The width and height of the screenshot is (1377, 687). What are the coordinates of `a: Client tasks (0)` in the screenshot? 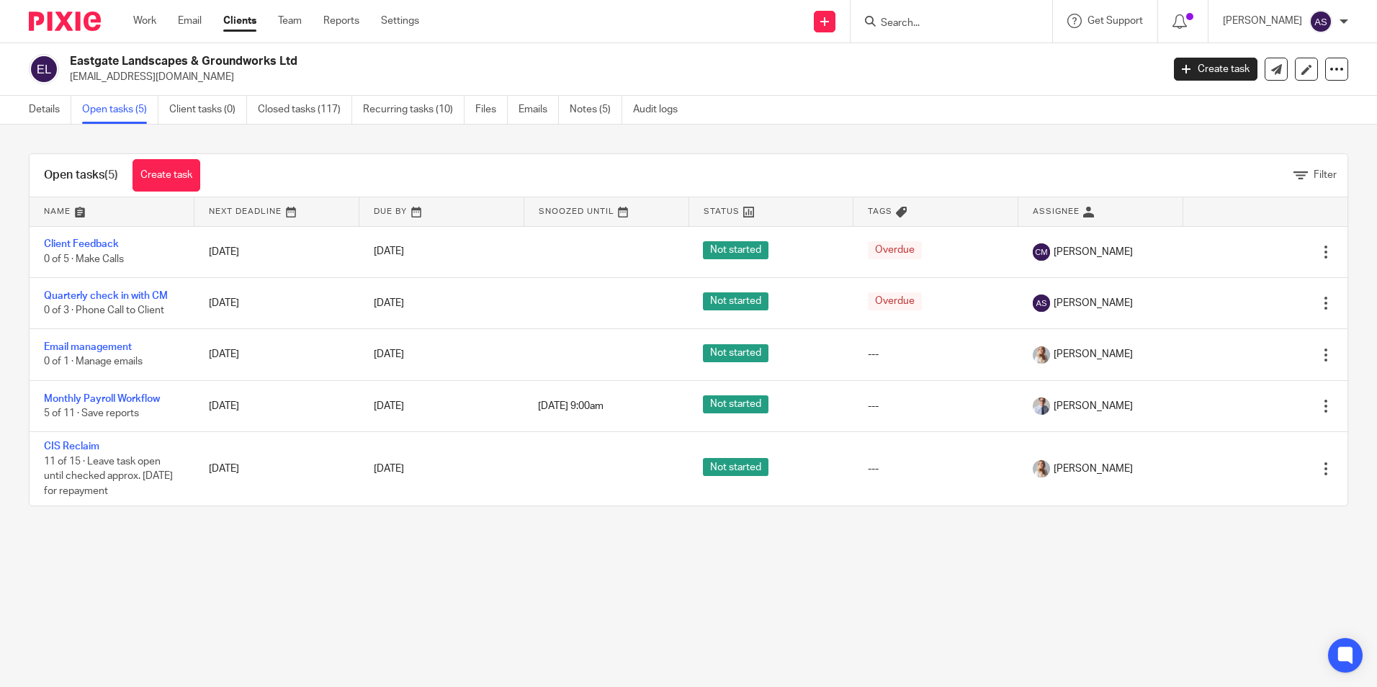 It's located at (208, 109).